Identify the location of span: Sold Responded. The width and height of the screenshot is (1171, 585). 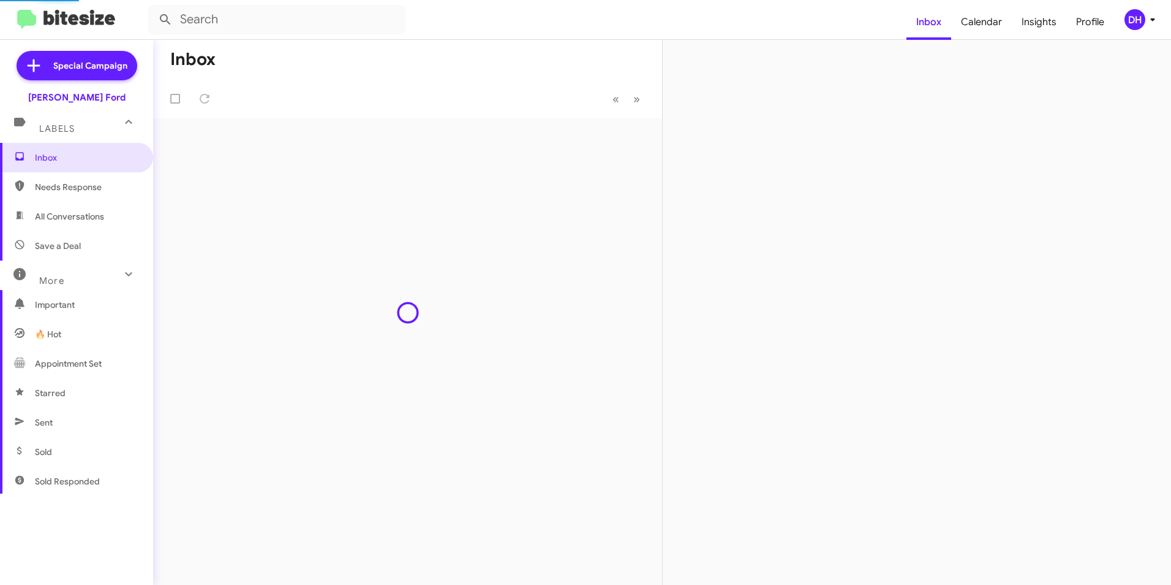
(67, 481).